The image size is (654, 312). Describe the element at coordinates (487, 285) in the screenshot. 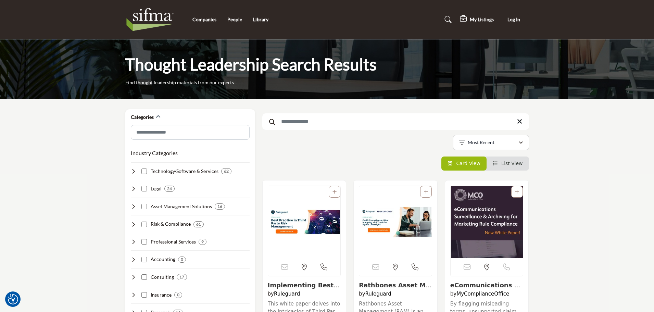

I see `h3: eCommunications Surveillance & Archiving for Marketing Rule Compliance` at that location.